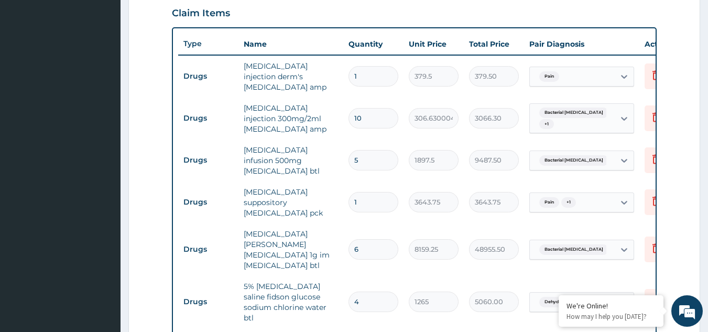 This screenshot has height=332, width=708. Describe the element at coordinates (611, 316) in the screenshot. I see `p: How may I help you today?` at that location.